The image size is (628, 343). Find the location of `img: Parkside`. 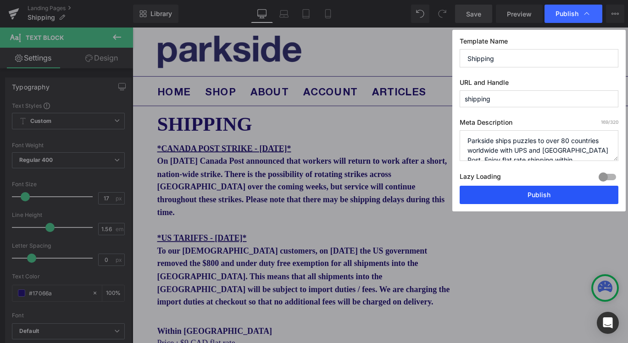

img: Parkside is located at coordinates (109, 27).